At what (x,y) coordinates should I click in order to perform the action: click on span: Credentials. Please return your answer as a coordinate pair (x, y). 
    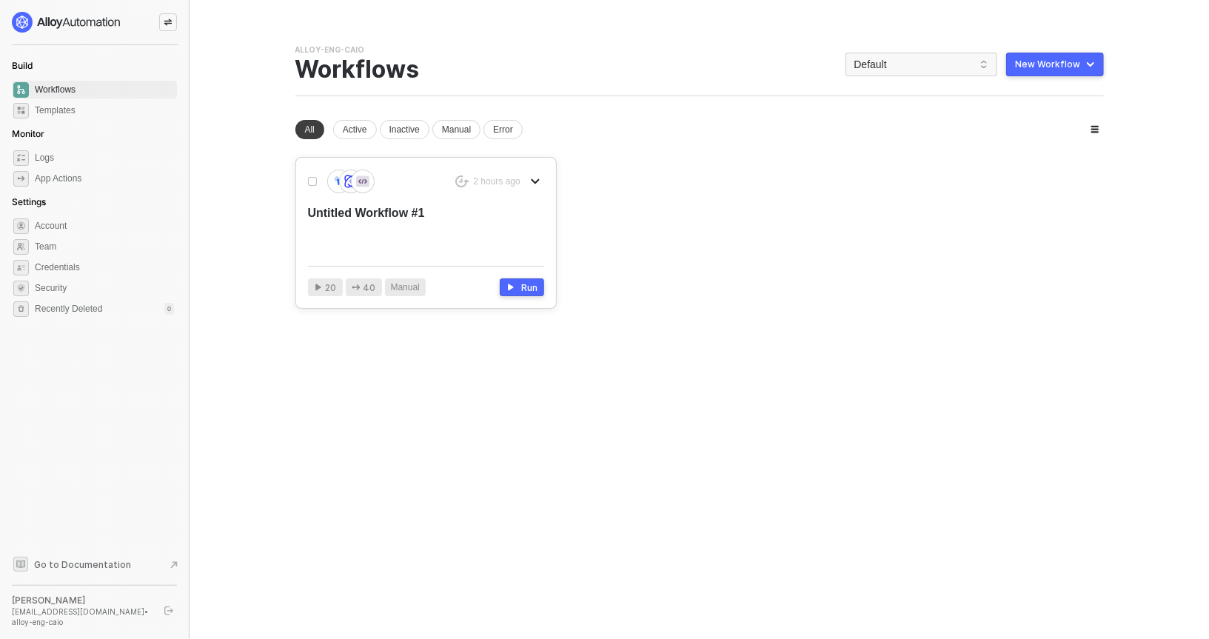
    Looking at the image, I should click on (104, 267).